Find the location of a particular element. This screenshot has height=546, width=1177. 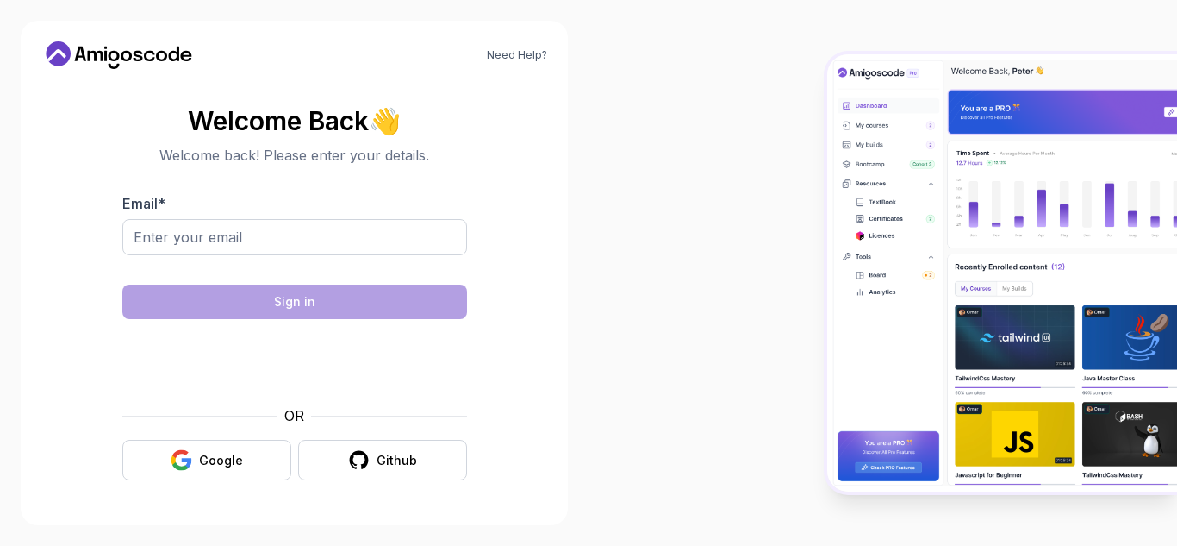

button: Sign in is located at coordinates (295, 302).